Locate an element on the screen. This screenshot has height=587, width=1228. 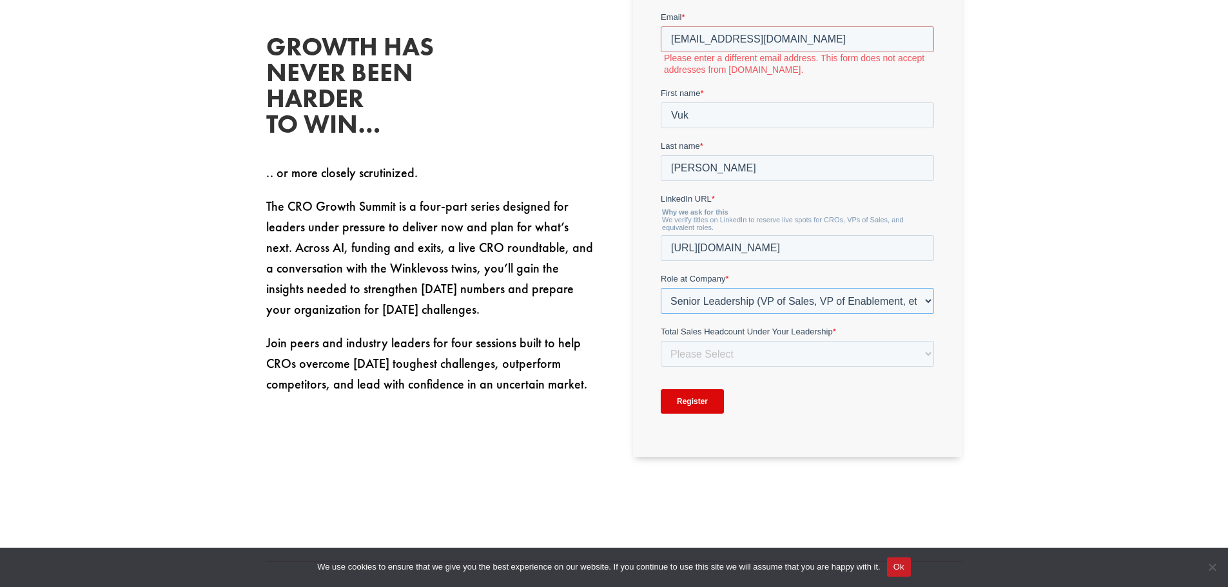
span: .. or more closely scrutinized. is located at coordinates (342, 173).